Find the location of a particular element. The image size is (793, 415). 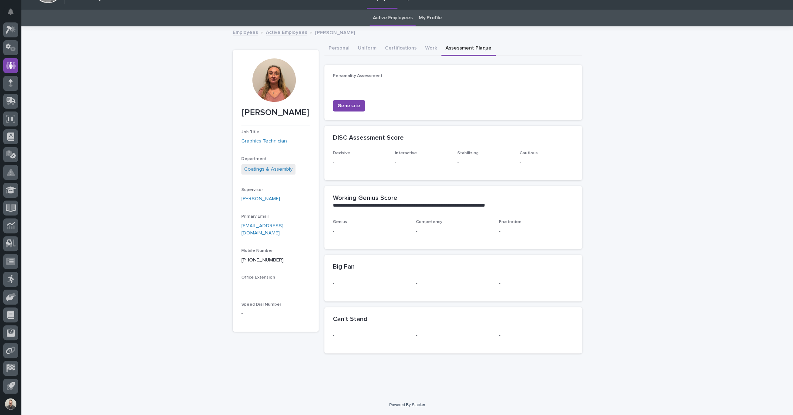

span: Primary Email is located at coordinates (255, 217).